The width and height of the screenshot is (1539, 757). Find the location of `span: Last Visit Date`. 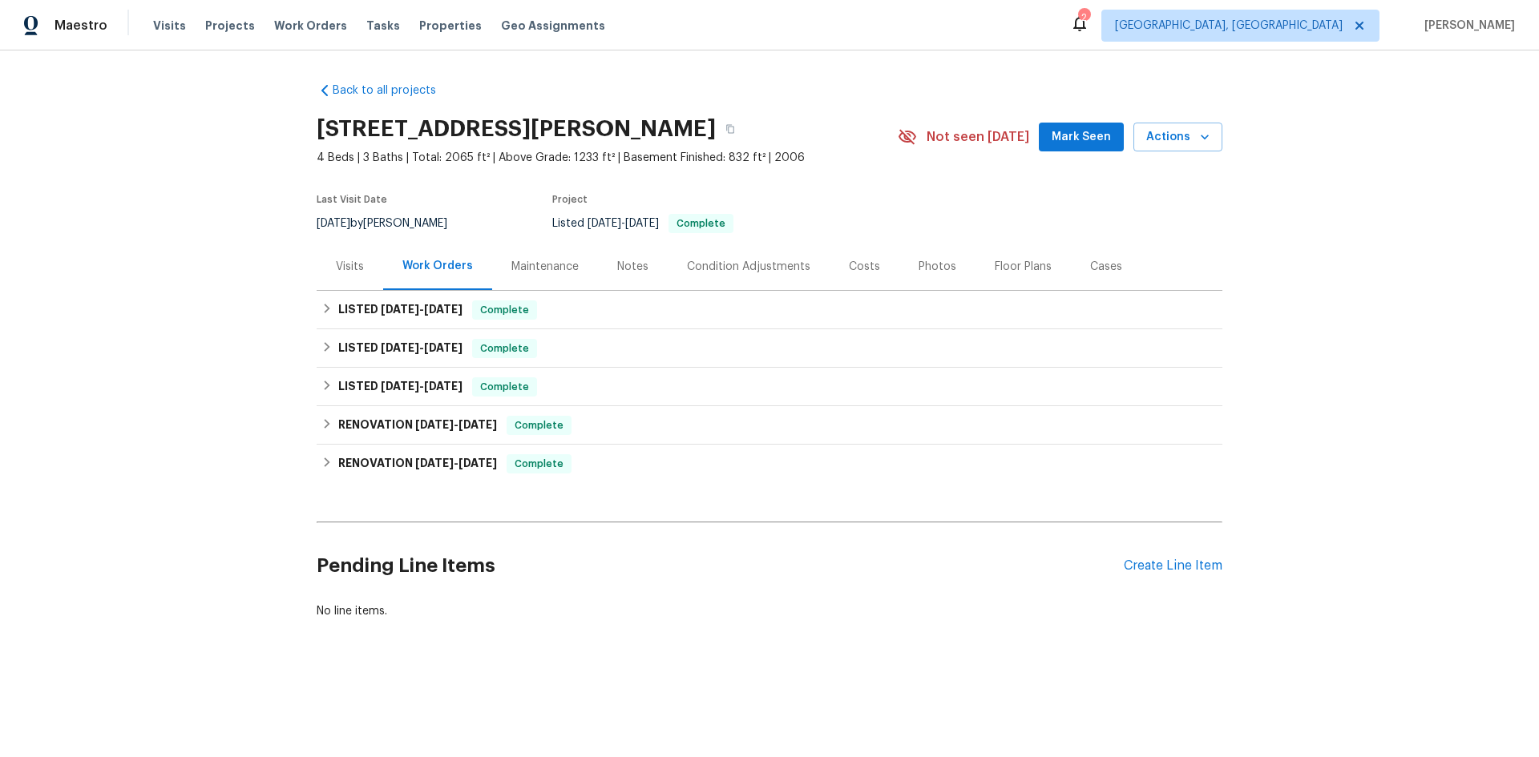

span: Last Visit Date is located at coordinates (352, 200).